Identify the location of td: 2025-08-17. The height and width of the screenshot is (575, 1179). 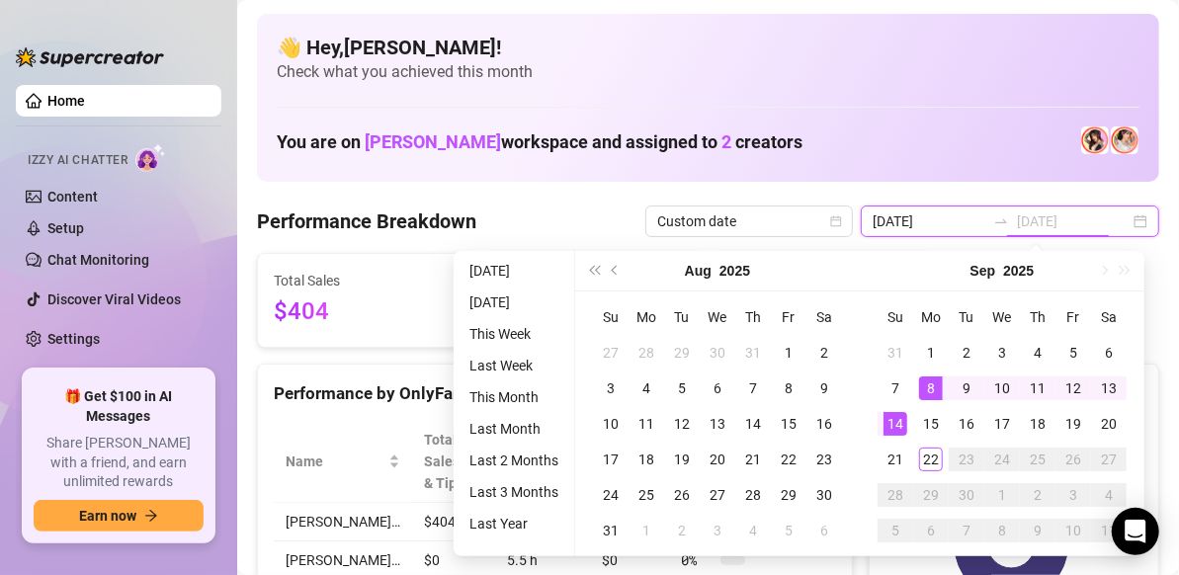
(611, 460).